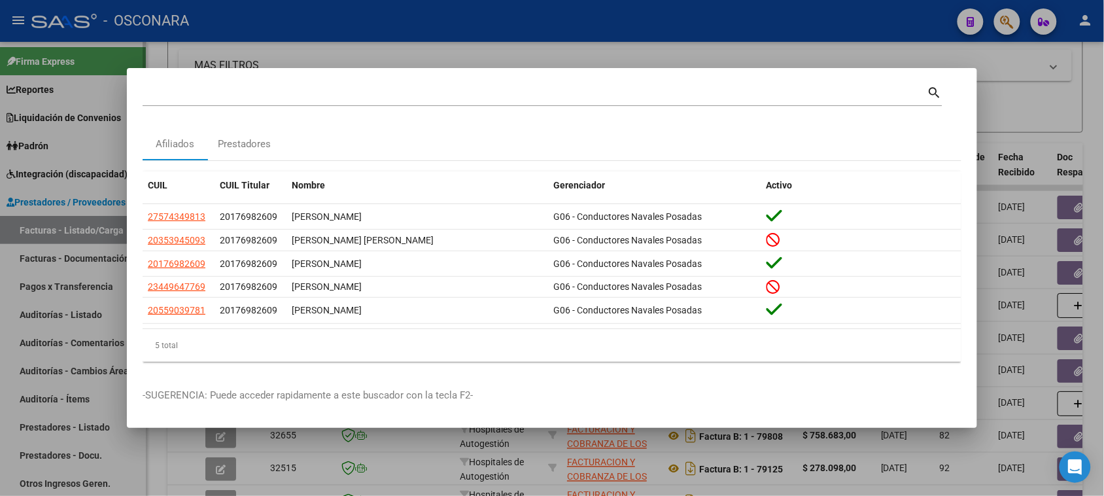  I want to click on datatable-header-cell: Nombre, so click(417, 185).